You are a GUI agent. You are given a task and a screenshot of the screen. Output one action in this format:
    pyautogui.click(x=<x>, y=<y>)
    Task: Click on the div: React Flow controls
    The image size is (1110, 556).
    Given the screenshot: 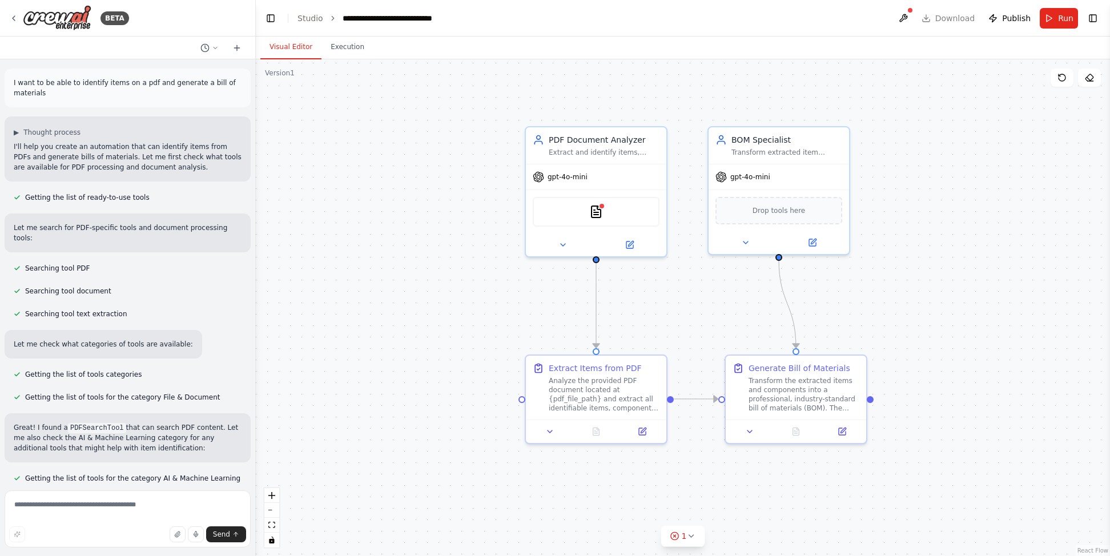 What is the action you would take?
    pyautogui.click(x=272, y=518)
    